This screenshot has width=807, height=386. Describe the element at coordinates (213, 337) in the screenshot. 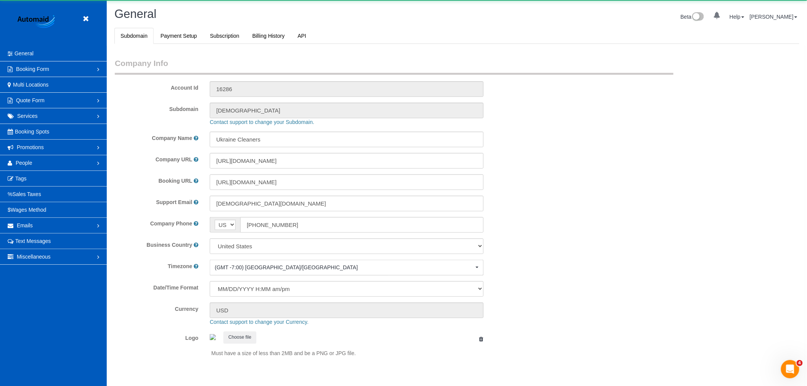

I see `img: 8198af147c7ec167676e918a74526ec6ddc48321.png` at that location.